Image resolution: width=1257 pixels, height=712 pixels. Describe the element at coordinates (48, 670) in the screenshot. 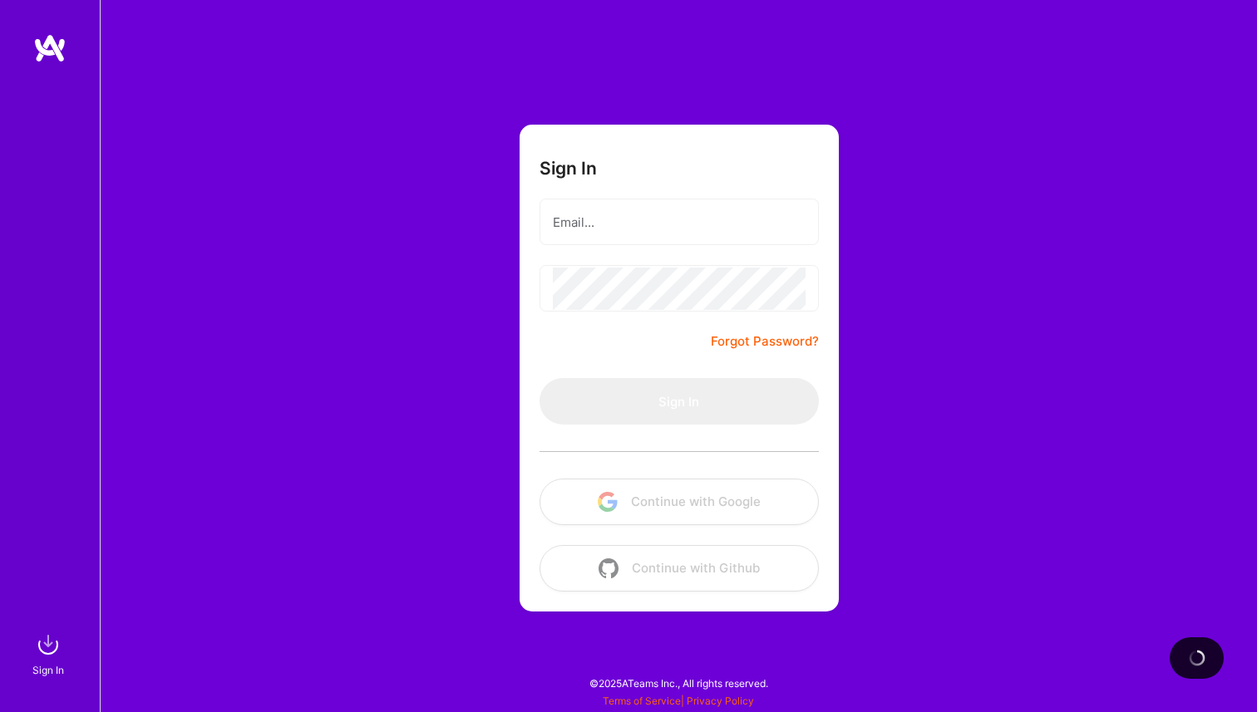

I see `div: Sign In` at that location.